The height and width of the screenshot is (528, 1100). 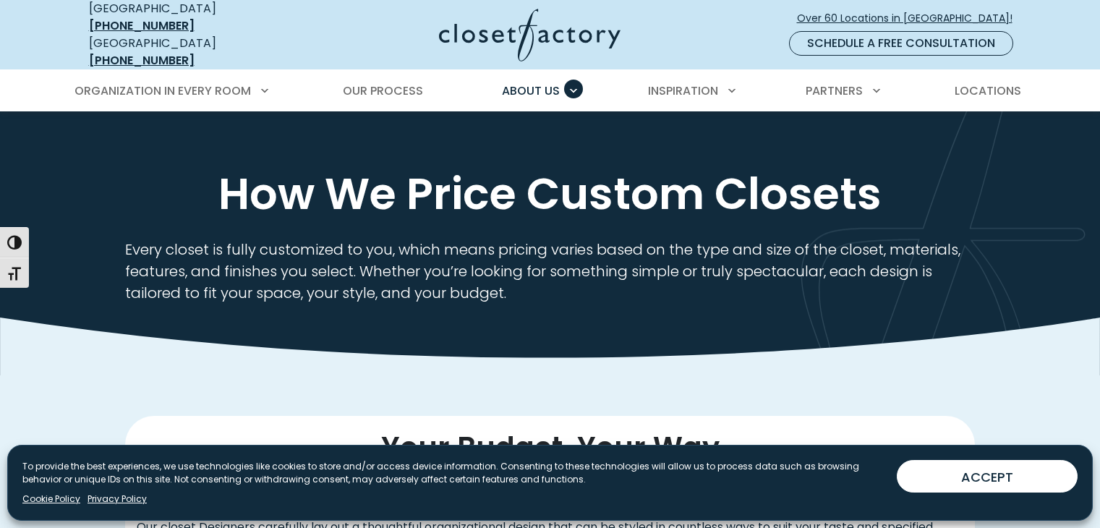 I want to click on span: About Us, so click(x=531, y=90).